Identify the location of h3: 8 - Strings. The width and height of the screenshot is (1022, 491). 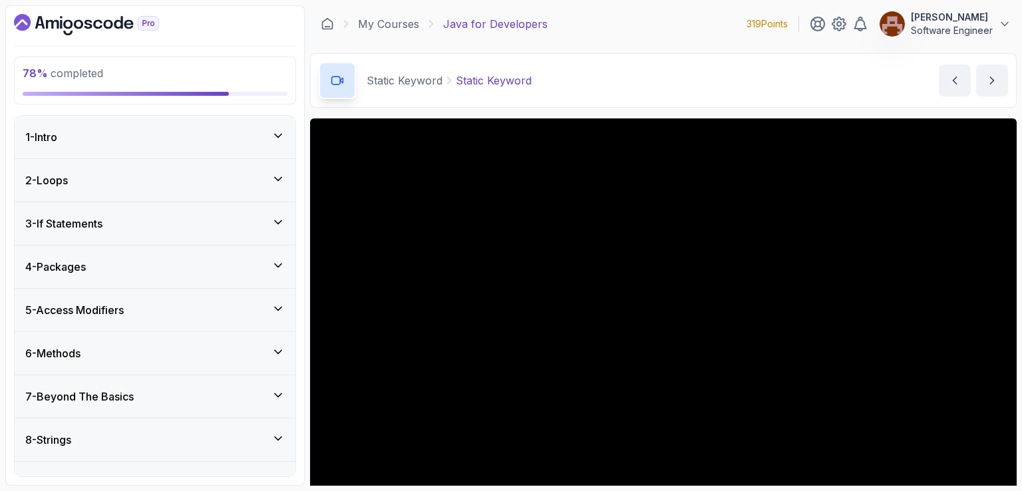
(48, 440).